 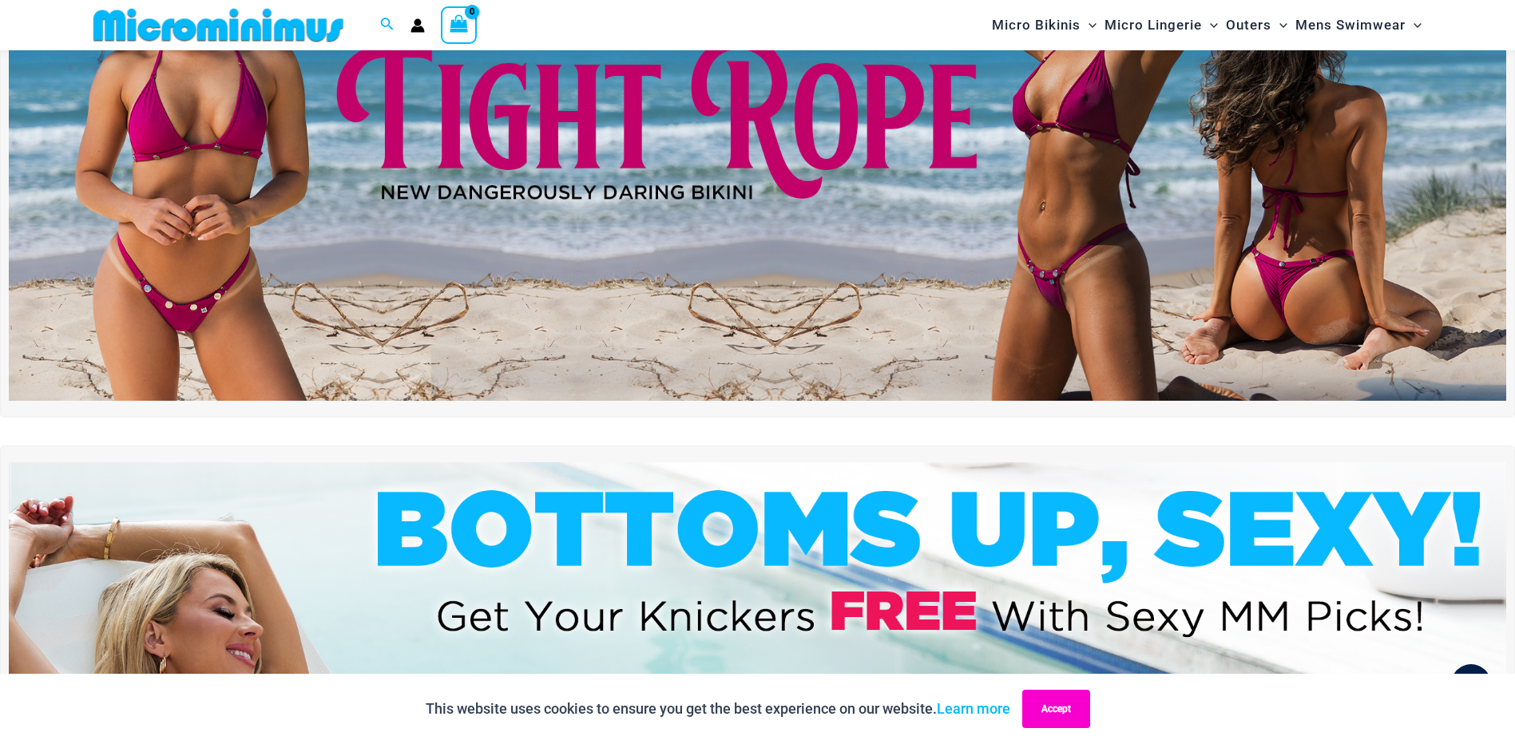 I want to click on a: View Shopping Cart, empty, so click(x=459, y=25).